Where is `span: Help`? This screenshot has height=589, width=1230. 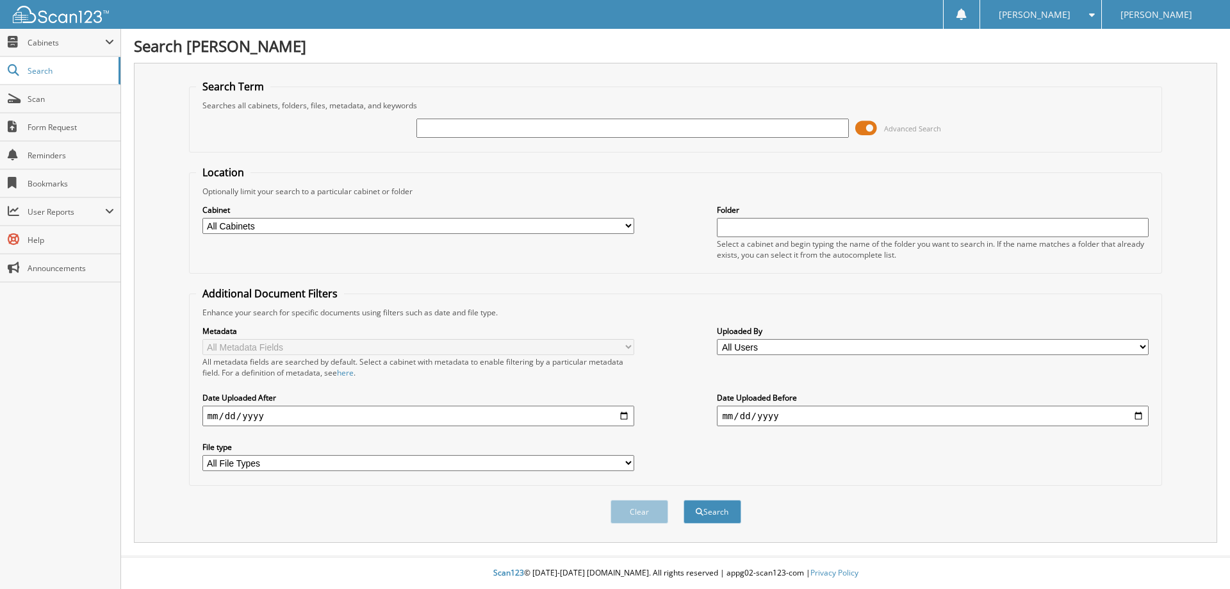
span: Help is located at coordinates (70, 240).